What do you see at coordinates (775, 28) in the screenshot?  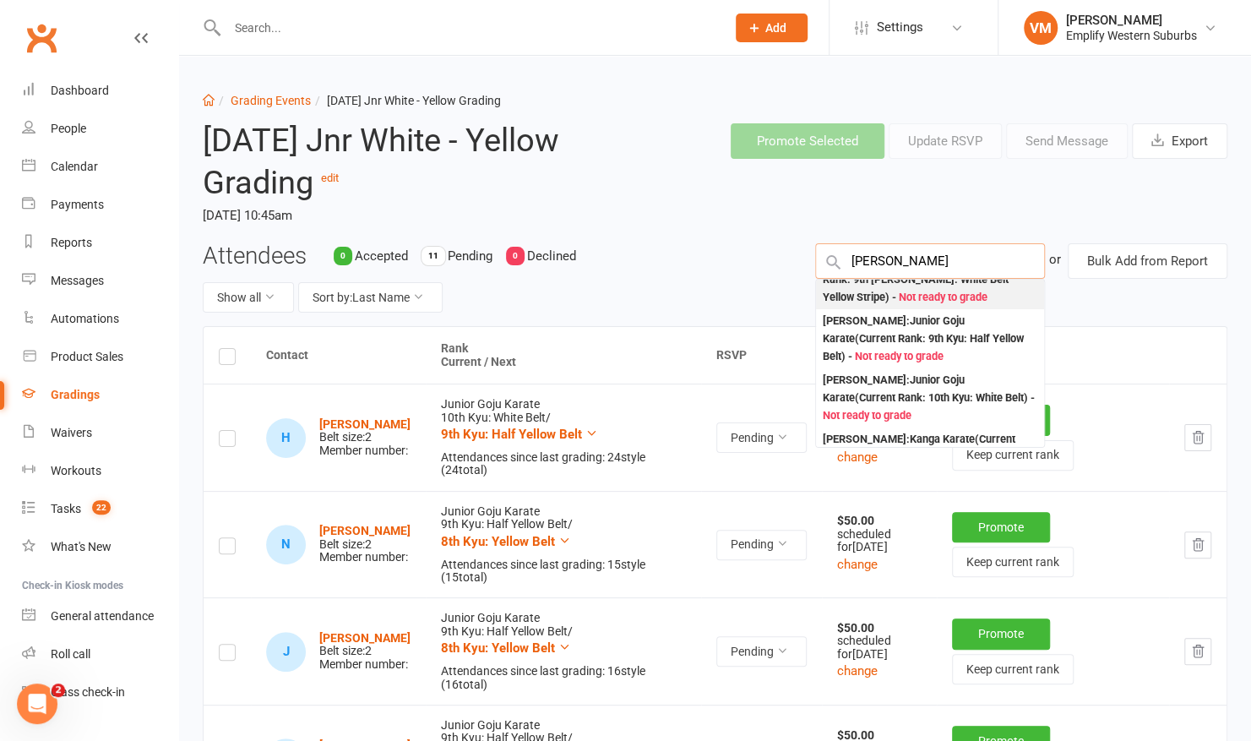 I see `span: Add` at bounding box center [775, 28].